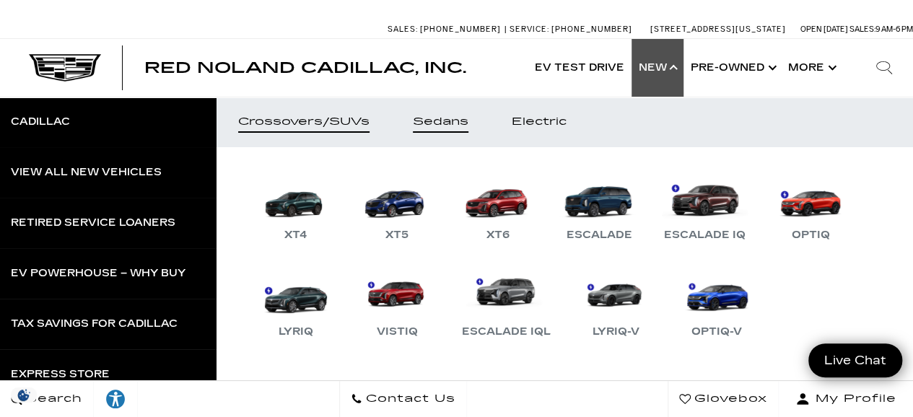 Image resolution: width=913 pixels, height=417 pixels. Describe the element at coordinates (296, 235) in the screenshot. I see `div: XT4` at that location.